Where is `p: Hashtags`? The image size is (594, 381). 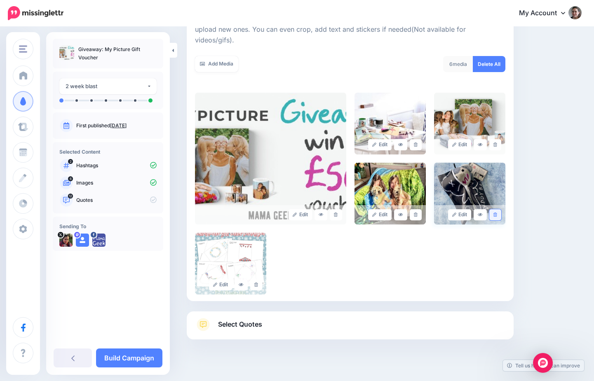 p: Hashtags is located at coordinates (116, 166).